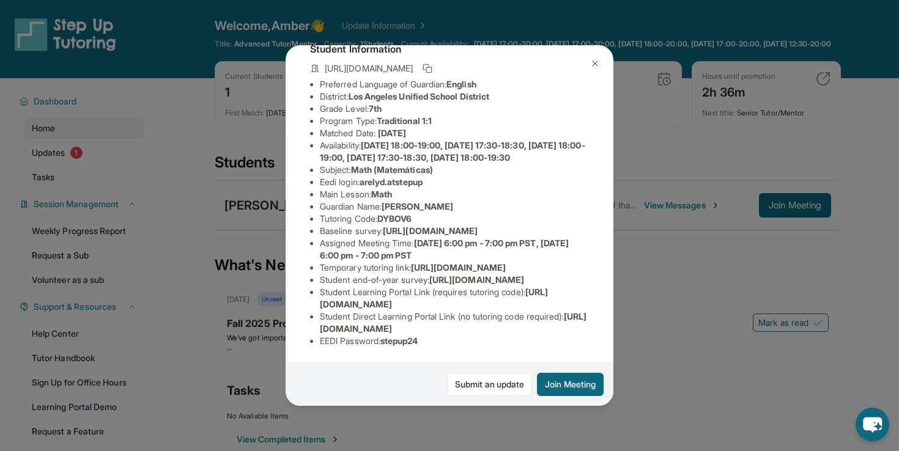 The image size is (899, 451). Describe the element at coordinates (454, 97) in the screenshot. I see `li: District:` at that location.